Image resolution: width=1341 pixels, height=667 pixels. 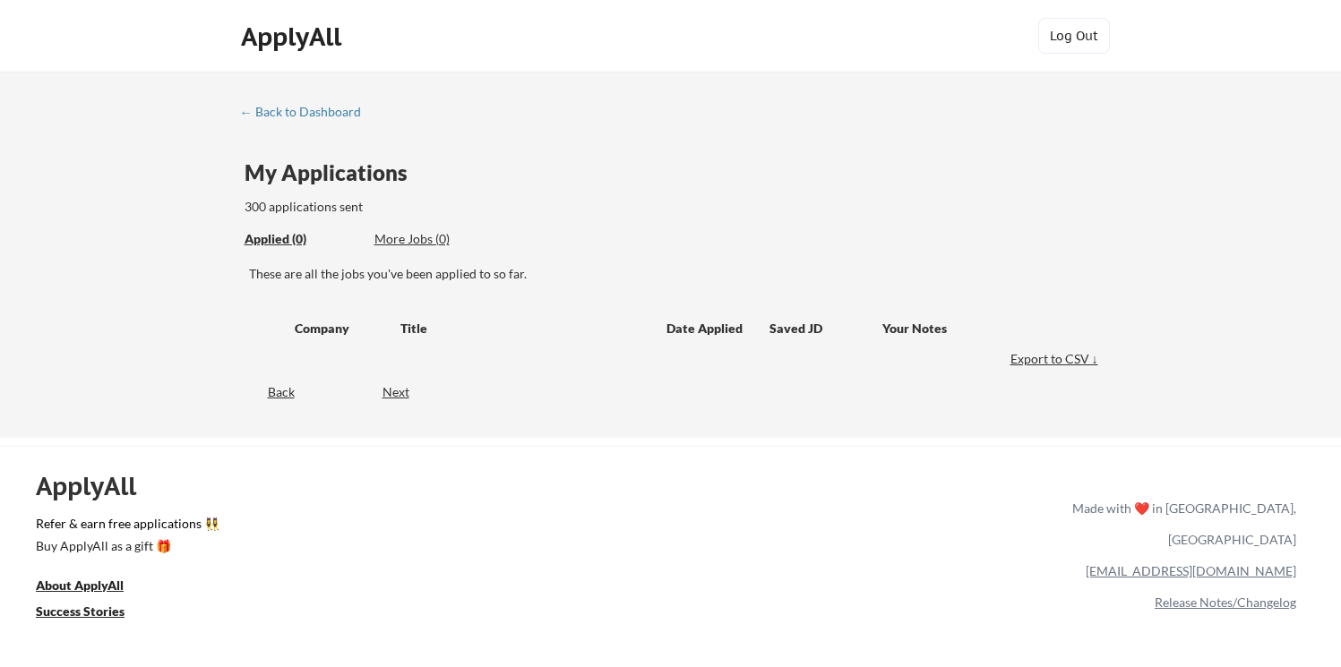 What do you see at coordinates (440, 239) in the screenshot?
I see `div: More Jobs (0)` at bounding box center [440, 239].